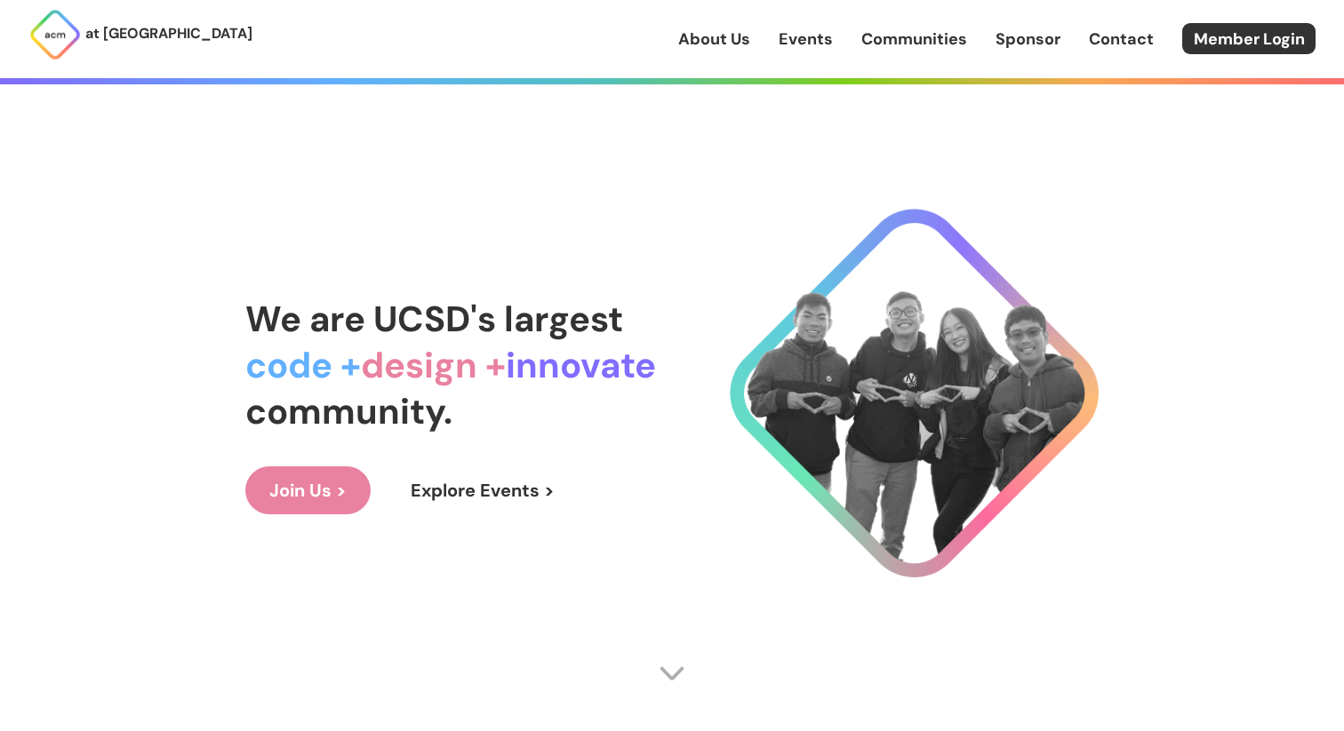 The width and height of the screenshot is (1344, 731). Describe the element at coordinates (913, 393) in the screenshot. I see `img: Cool Logo` at that location.